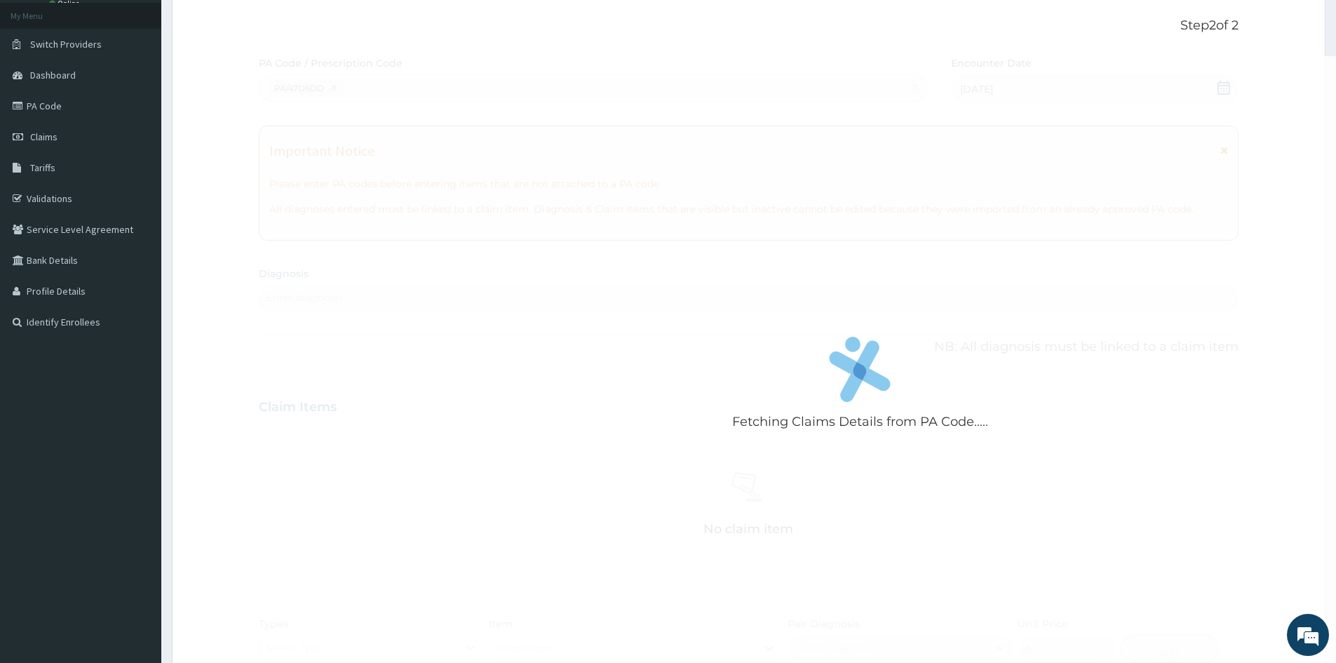 The image size is (1336, 663). I want to click on span: Tariffs, so click(43, 168).